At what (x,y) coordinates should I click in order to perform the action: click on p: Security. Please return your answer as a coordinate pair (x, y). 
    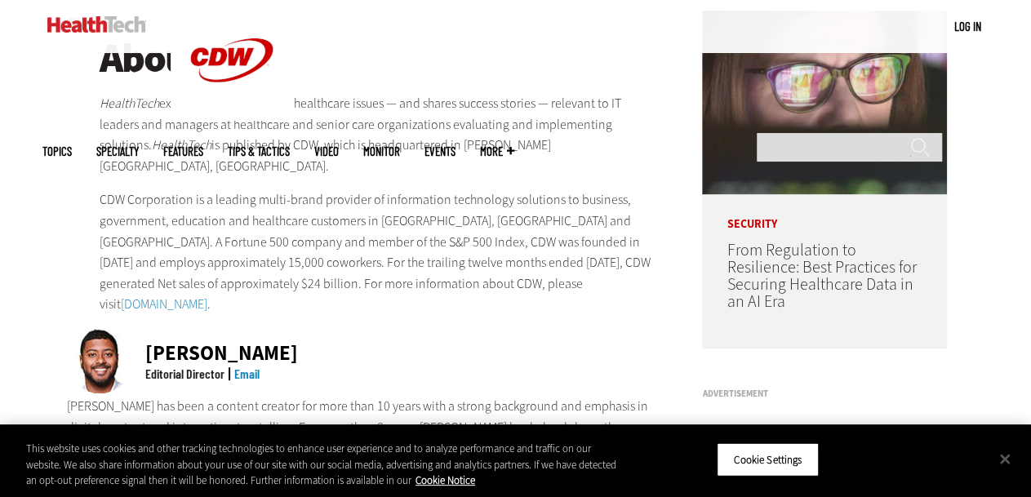
    Looking at the image, I should click on (825, 212).